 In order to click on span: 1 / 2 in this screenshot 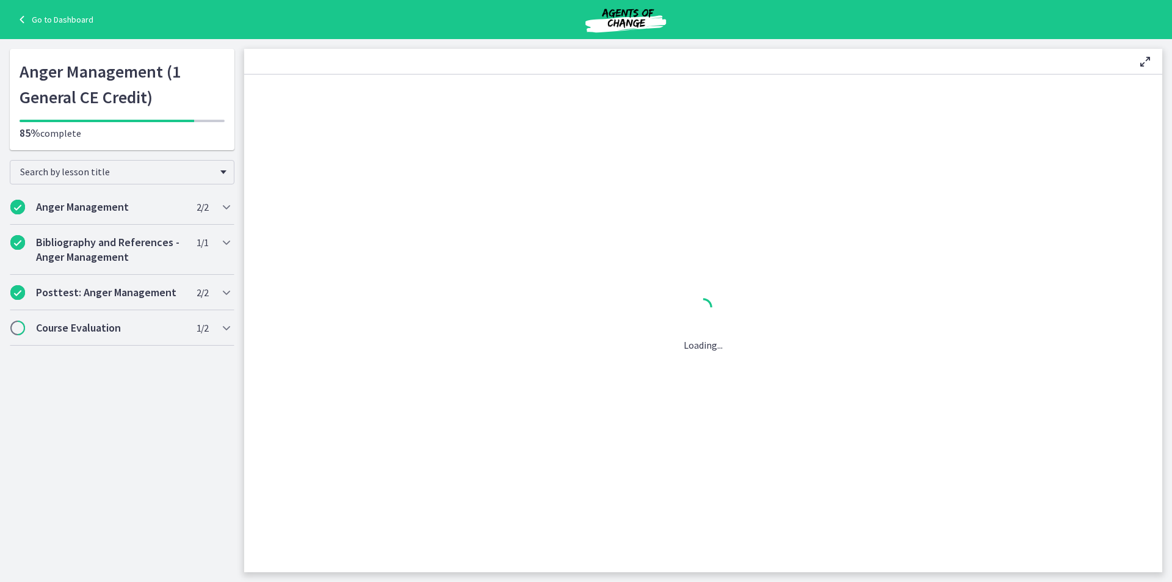, I will do `click(202, 328)`.